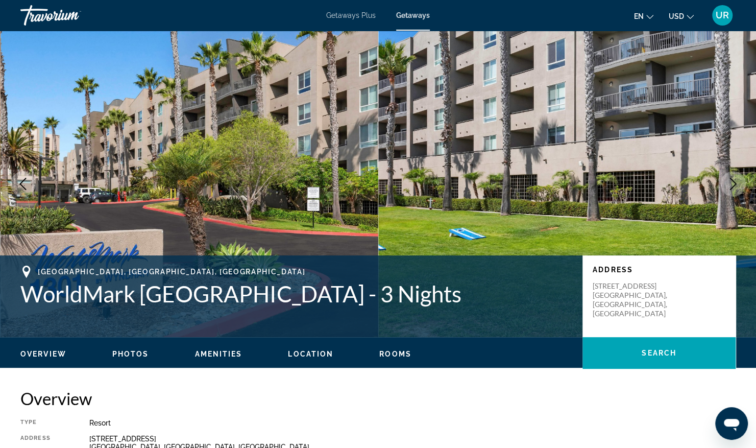  What do you see at coordinates (733, 184) in the screenshot?
I see `button: Next image` at bounding box center [733, 184].